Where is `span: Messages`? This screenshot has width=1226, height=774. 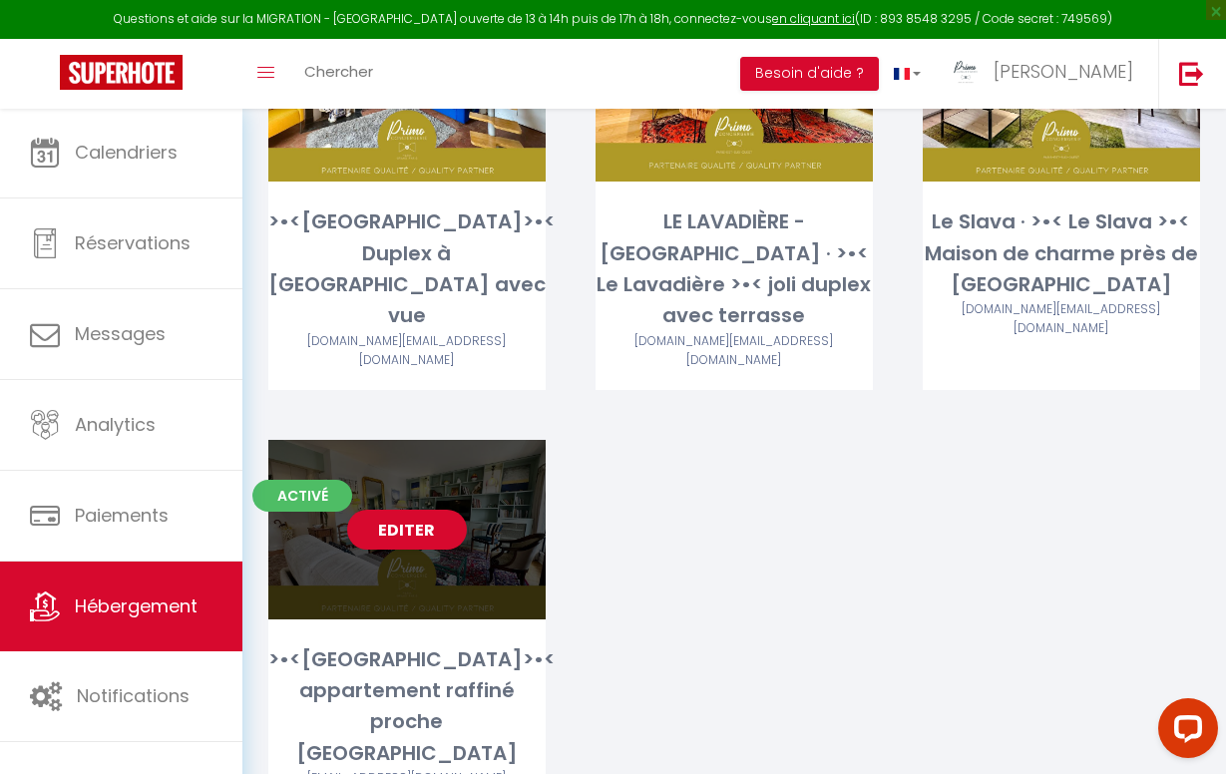
span: Messages is located at coordinates (120, 333).